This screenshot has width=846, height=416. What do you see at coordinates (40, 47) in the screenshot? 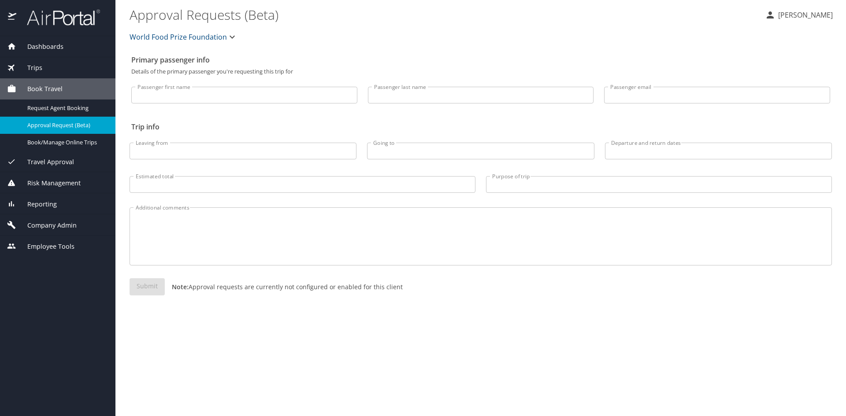
I see `span: Dashboards` at bounding box center [40, 47].